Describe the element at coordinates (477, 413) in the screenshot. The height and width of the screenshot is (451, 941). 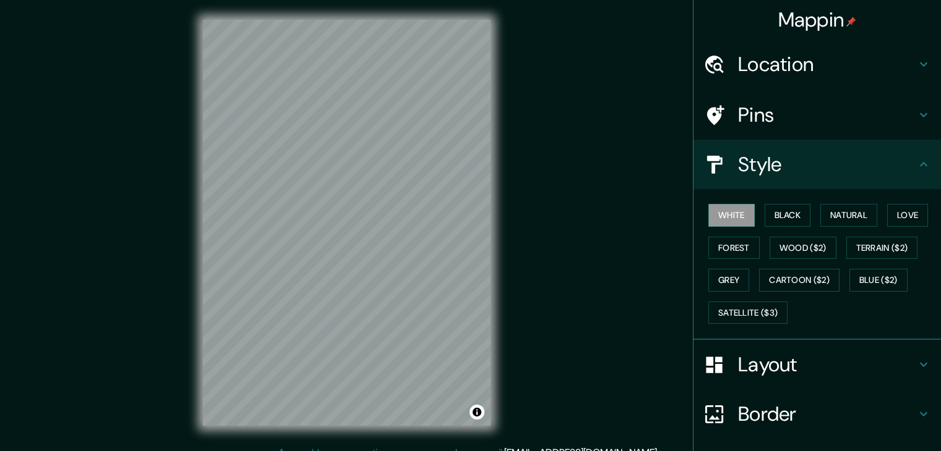
I see `button: Toggle attribution` at that location.